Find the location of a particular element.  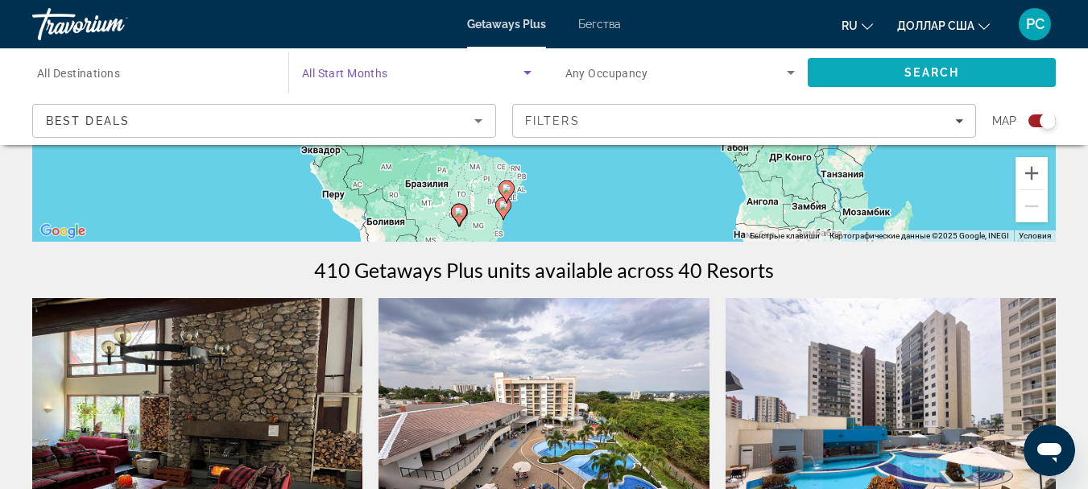

span: Filters is located at coordinates (552, 121).